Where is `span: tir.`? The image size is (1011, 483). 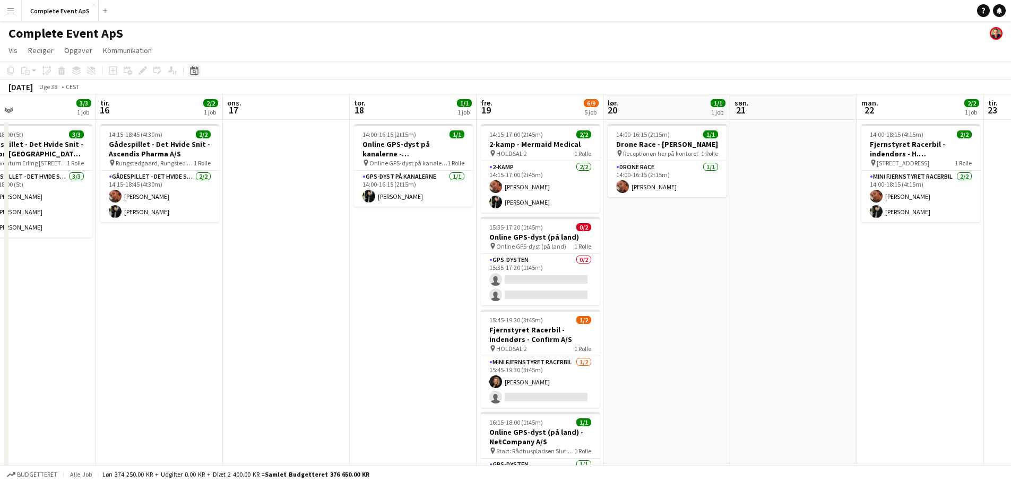
span: tir. is located at coordinates (105, 103).